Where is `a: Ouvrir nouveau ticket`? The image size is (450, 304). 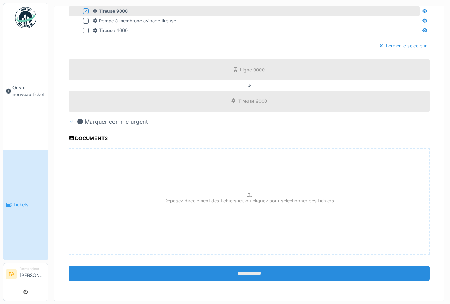 a: Ouvrir nouveau ticket is located at coordinates (26, 91).